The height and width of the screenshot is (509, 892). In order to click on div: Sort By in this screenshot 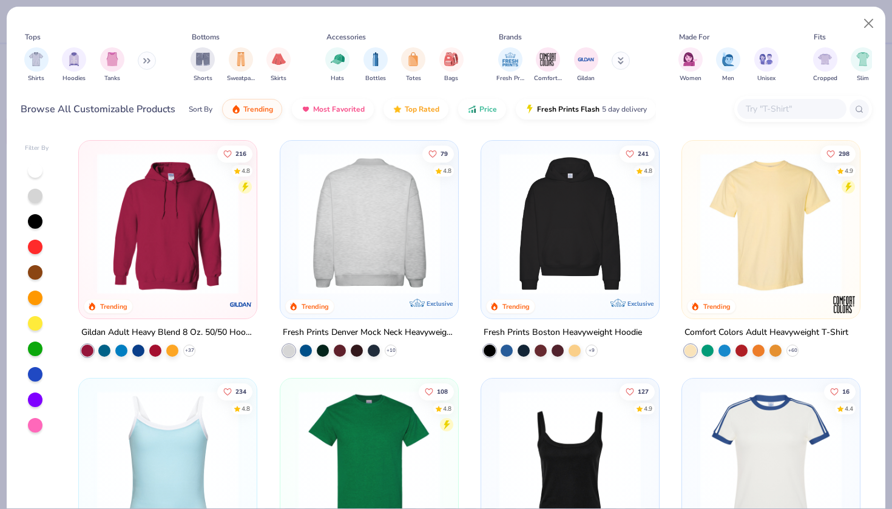, I will do `click(200, 109)`.